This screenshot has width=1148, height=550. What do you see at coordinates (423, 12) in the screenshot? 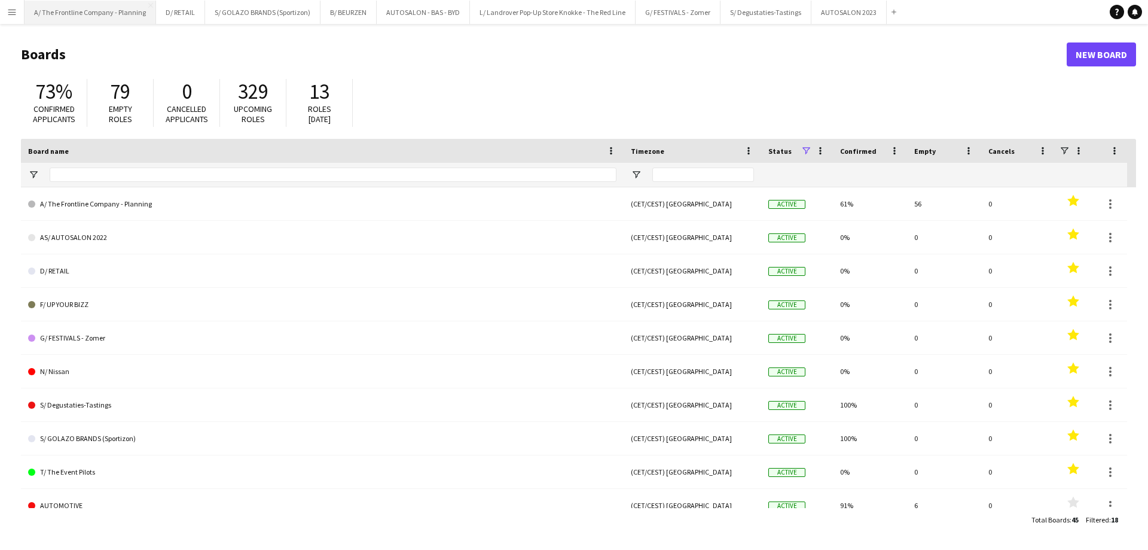
I see `button: AUTOSALON - BAS - BYD` at bounding box center [423, 12].